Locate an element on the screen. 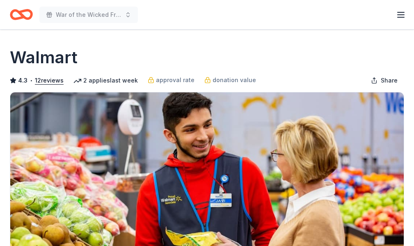  button: Share is located at coordinates (384, 80).